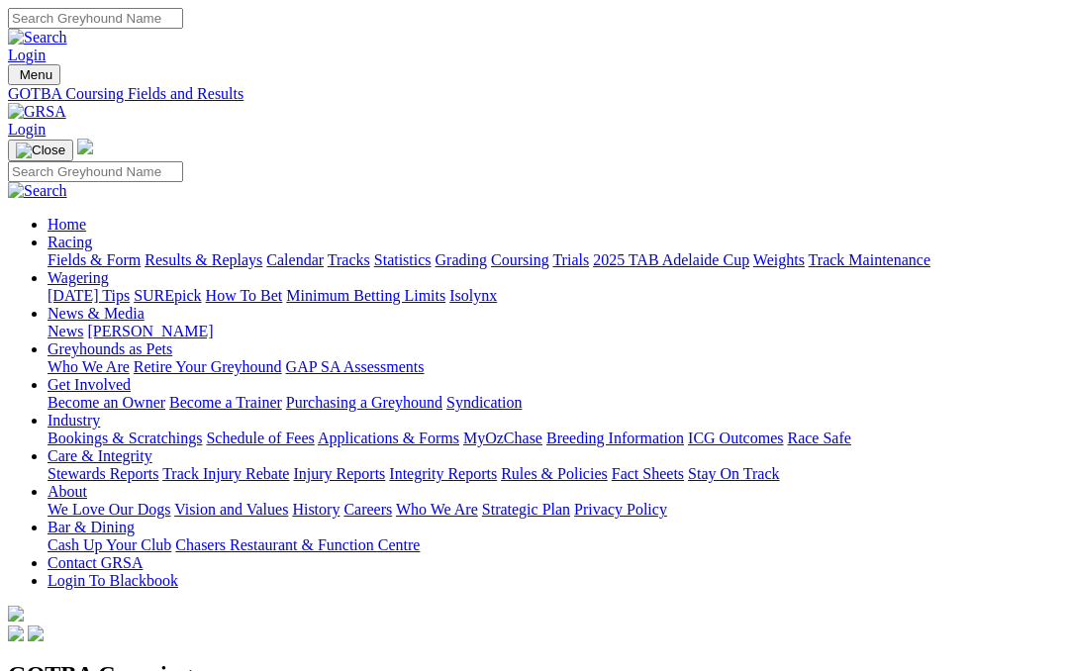  Describe the element at coordinates (442, 473) in the screenshot. I see `a: Integrity Reports` at that location.